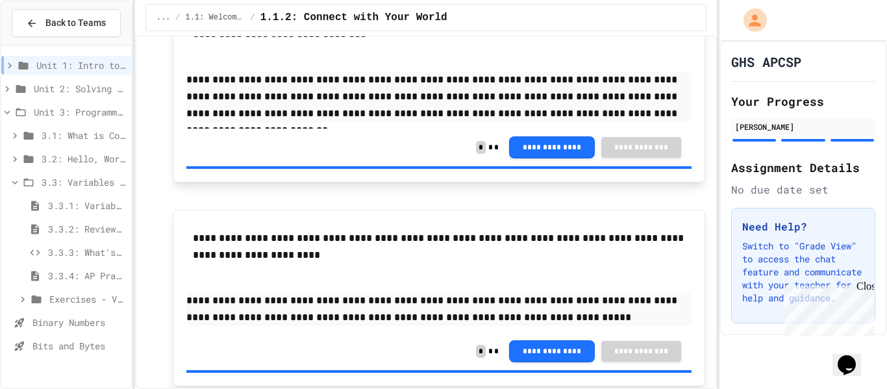 Image resolution: width=887 pixels, height=389 pixels. What do you see at coordinates (803, 101) in the screenshot?
I see `h2: Your Progress` at bounding box center [803, 101].